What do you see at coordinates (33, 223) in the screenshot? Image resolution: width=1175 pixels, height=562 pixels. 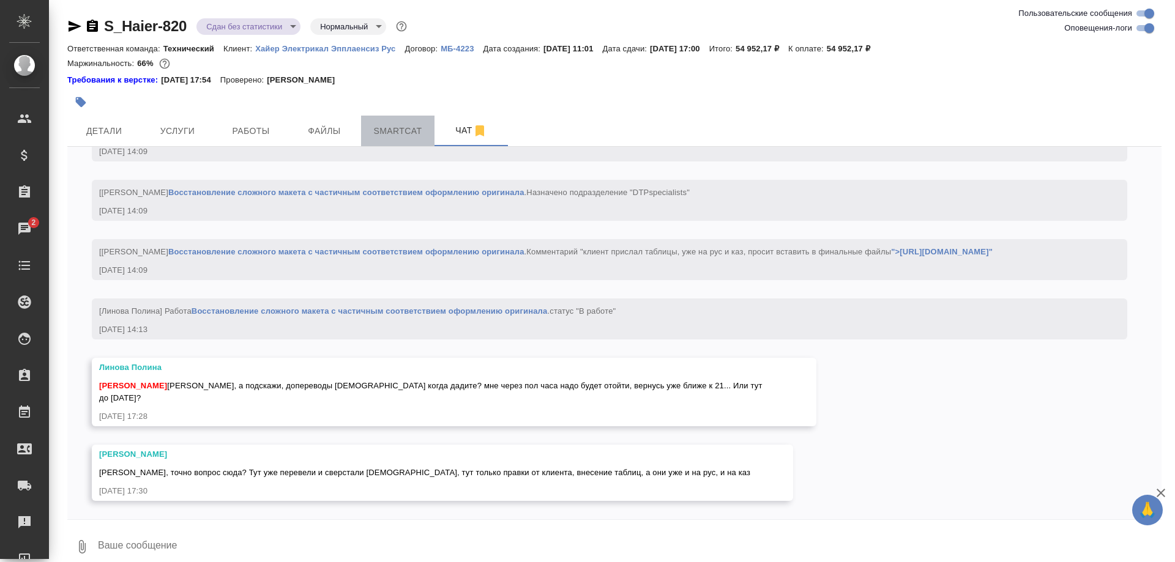 I see `span: 2` at bounding box center [33, 223].